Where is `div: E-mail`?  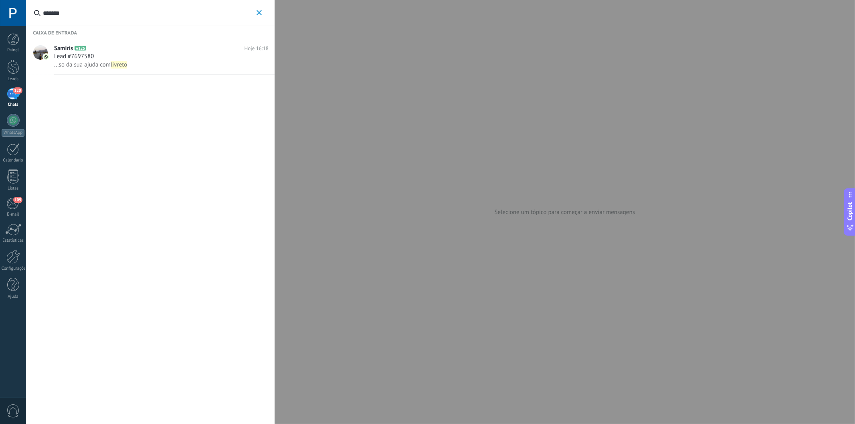
div: E-mail is located at coordinates (13, 214).